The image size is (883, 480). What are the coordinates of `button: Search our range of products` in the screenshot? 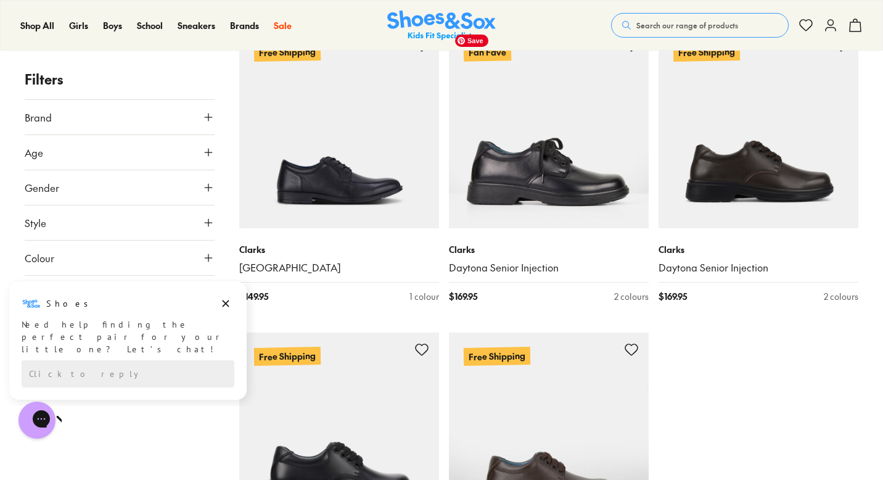 It's located at (700, 25).